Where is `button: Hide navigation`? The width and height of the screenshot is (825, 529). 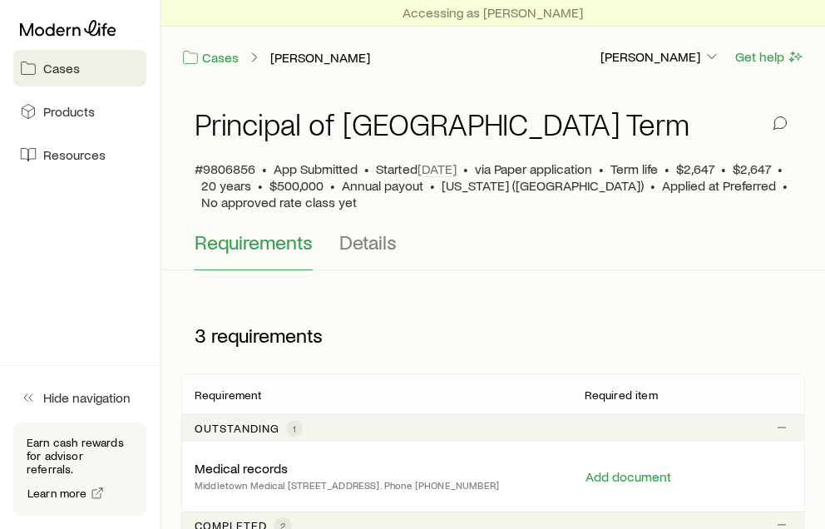
button: Hide navigation is located at coordinates (80, 397).